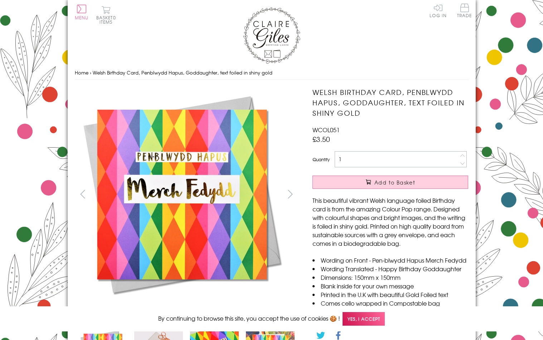 This screenshot has width=543, height=340. Describe the element at coordinates (390, 182) in the screenshot. I see `button: Add to Basket` at that location.